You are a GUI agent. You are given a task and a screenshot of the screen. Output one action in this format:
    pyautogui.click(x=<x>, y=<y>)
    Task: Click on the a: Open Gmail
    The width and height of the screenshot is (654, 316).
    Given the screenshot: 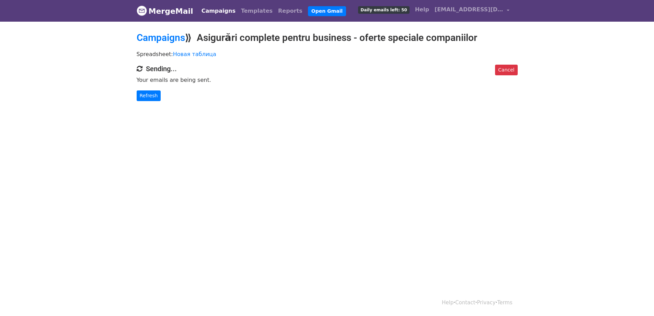 What is the action you would take?
    pyautogui.click(x=327, y=11)
    